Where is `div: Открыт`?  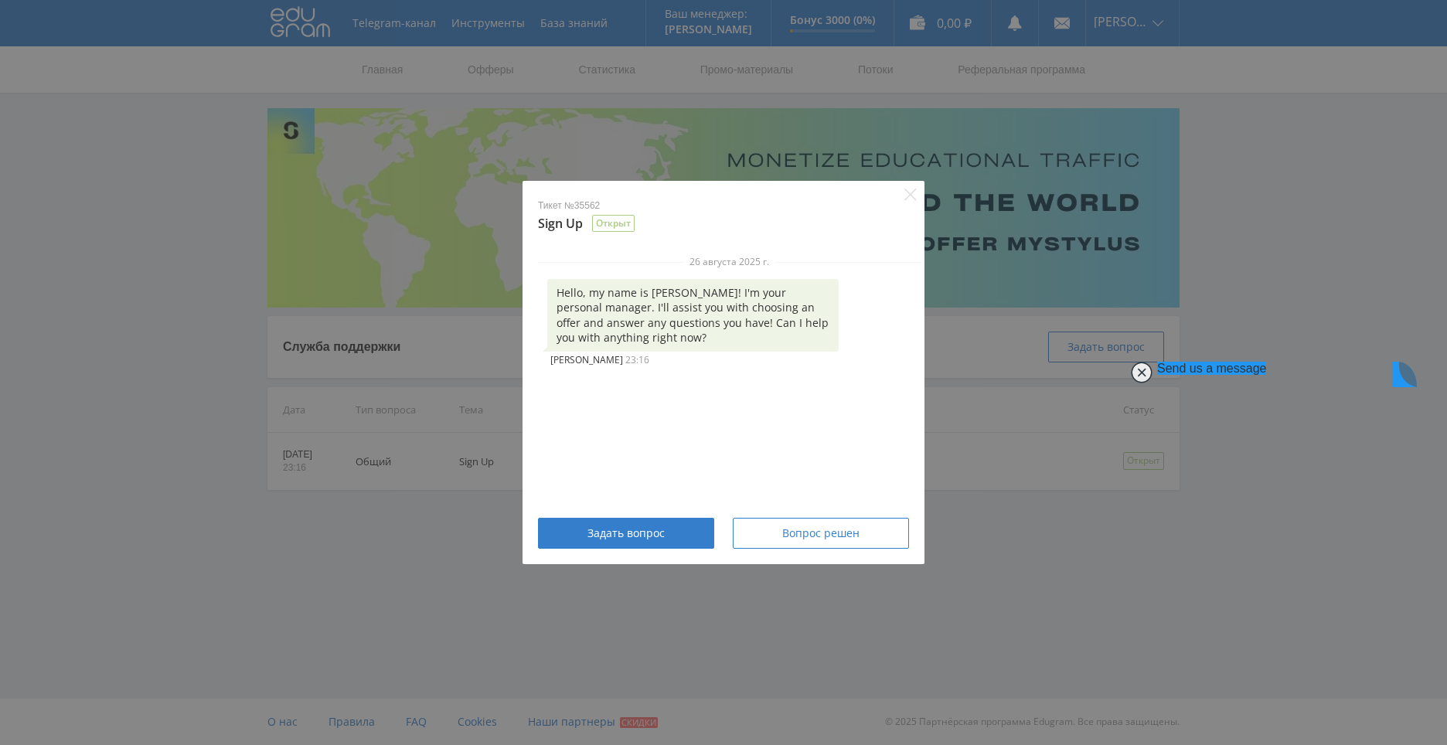 div: Открыт is located at coordinates (613, 223).